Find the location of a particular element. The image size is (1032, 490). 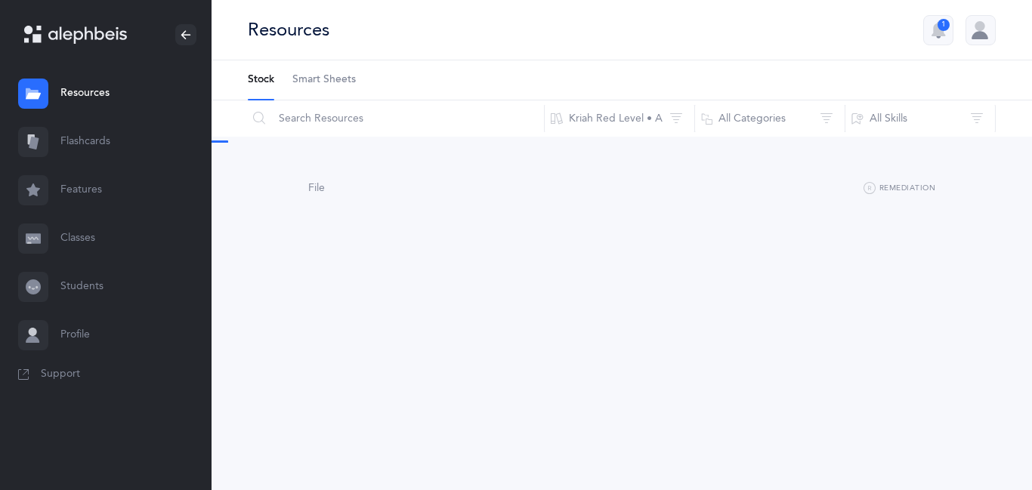

button: Remediation is located at coordinates (899, 189).